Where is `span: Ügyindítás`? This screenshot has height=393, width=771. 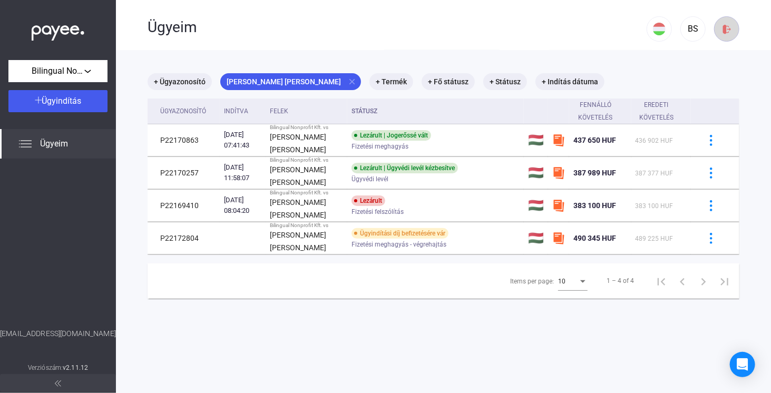
span: Ügyindítás is located at coordinates (62, 101).